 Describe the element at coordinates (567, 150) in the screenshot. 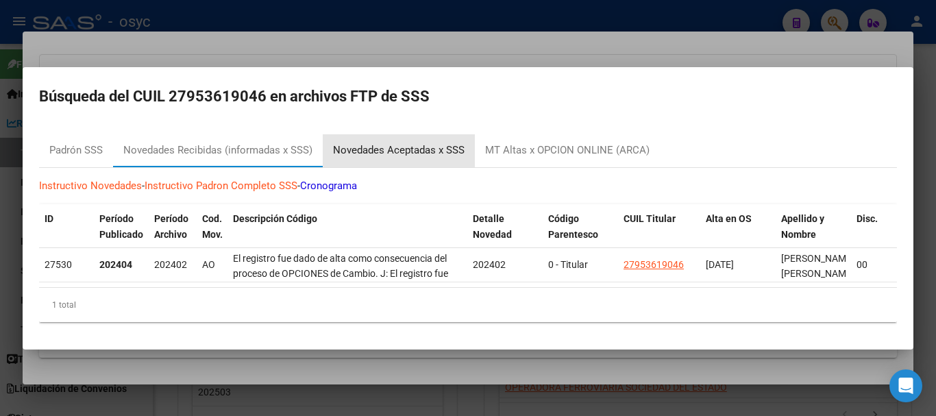

I see `div: MT Altas x OPCION ONLINE (ARCA)` at that location.